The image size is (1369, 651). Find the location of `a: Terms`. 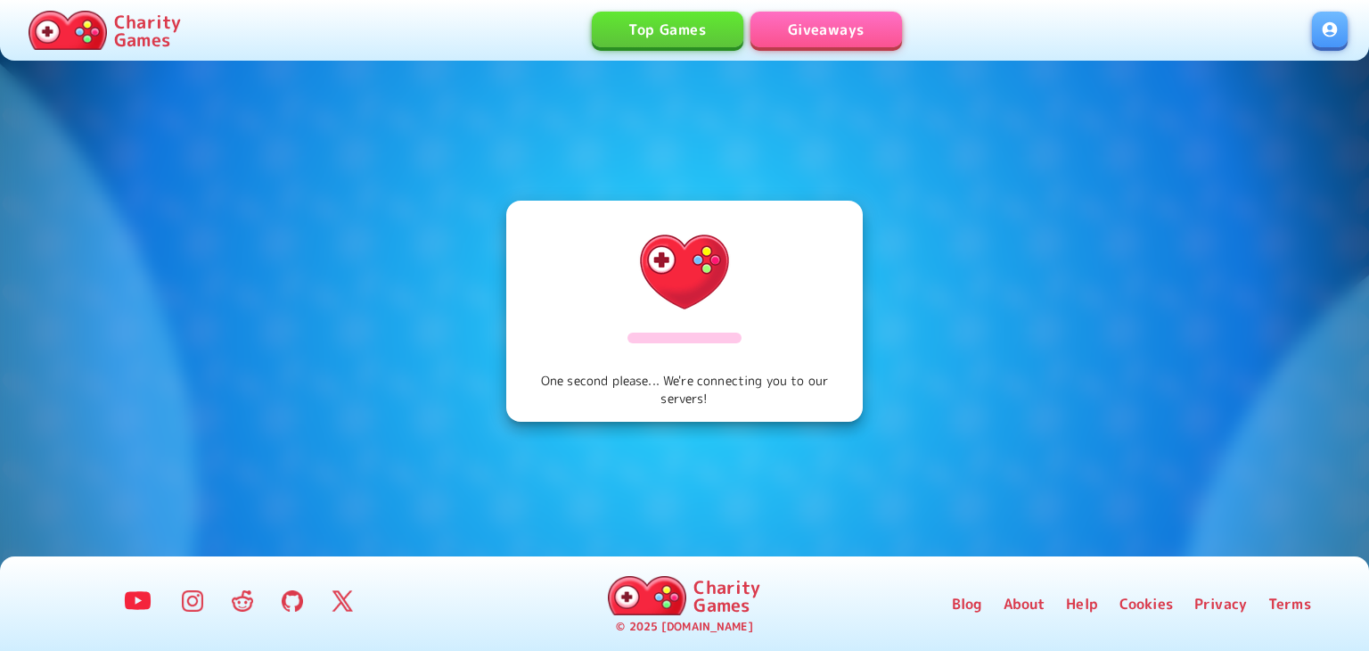

a: Terms is located at coordinates (1290, 603).